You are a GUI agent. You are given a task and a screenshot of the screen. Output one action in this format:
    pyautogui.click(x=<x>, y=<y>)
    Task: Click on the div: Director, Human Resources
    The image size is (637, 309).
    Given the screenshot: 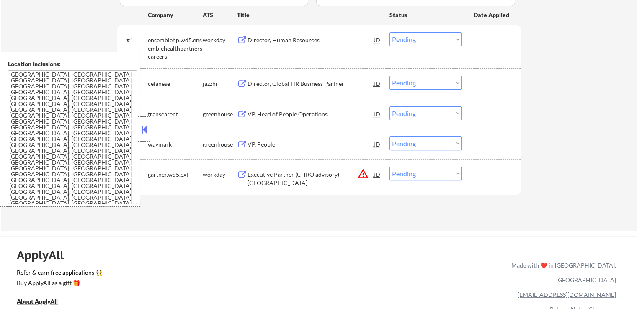 What is the action you would take?
    pyautogui.click(x=311, y=40)
    